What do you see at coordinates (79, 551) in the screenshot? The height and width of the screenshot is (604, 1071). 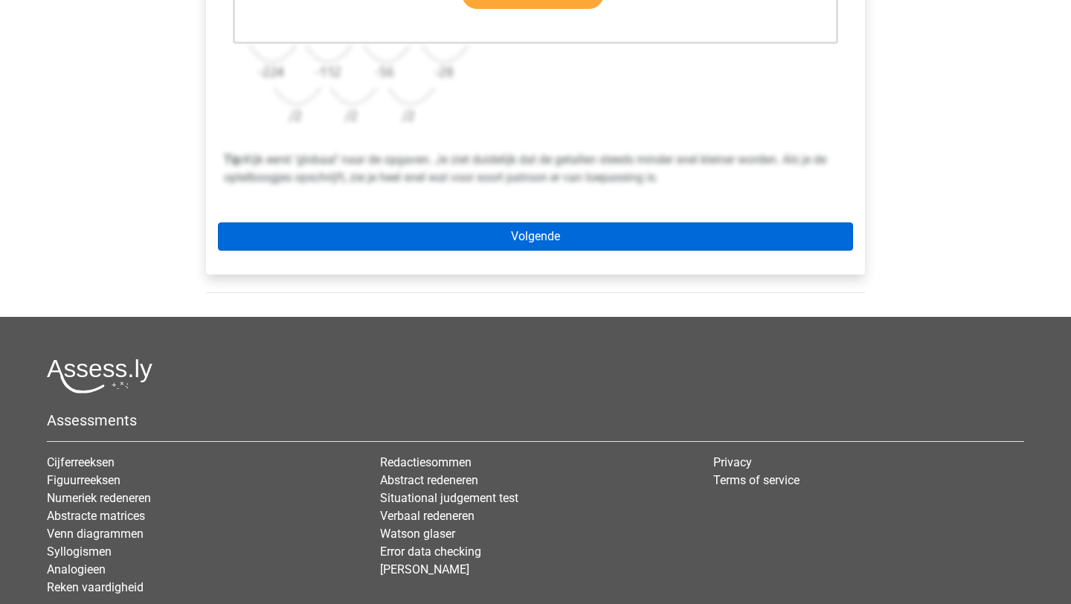 I see `a: Syllogismen` at bounding box center [79, 551].